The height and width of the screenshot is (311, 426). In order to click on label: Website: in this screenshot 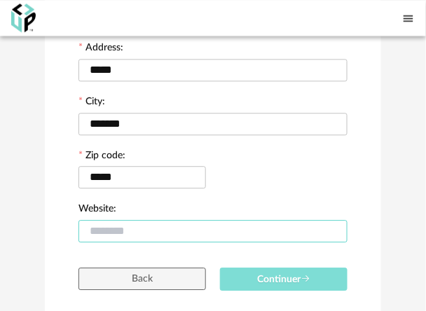, I will do `click(97, 210)`.